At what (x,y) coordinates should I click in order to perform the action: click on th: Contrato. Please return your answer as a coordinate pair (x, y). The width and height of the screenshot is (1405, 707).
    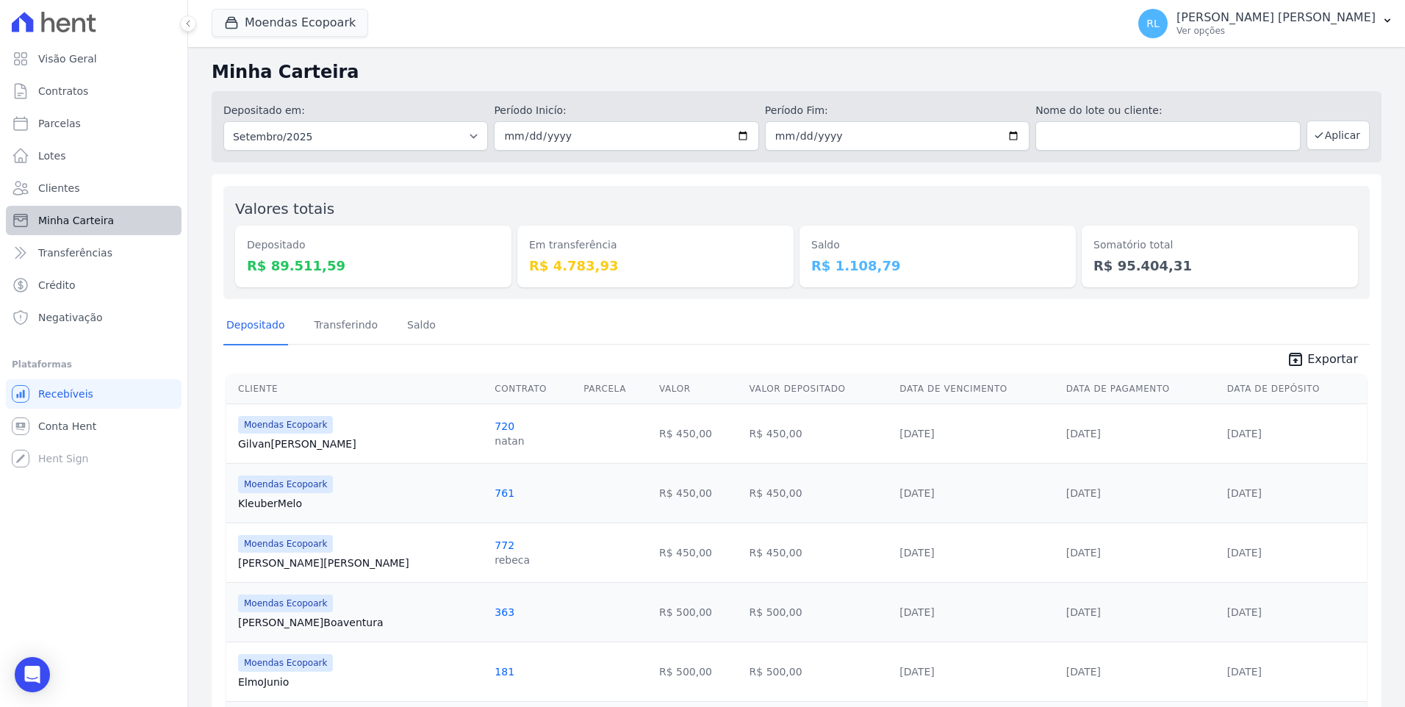
    Looking at the image, I should click on (533, 389).